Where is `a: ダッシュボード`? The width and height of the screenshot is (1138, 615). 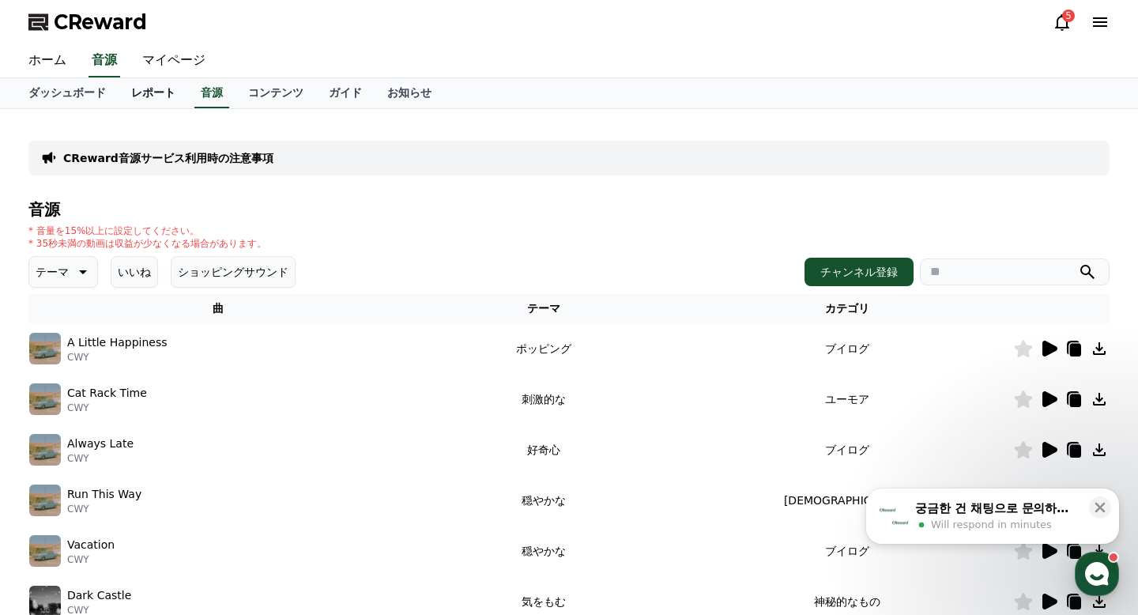 a: ダッシュボード is located at coordinates (67, 93).